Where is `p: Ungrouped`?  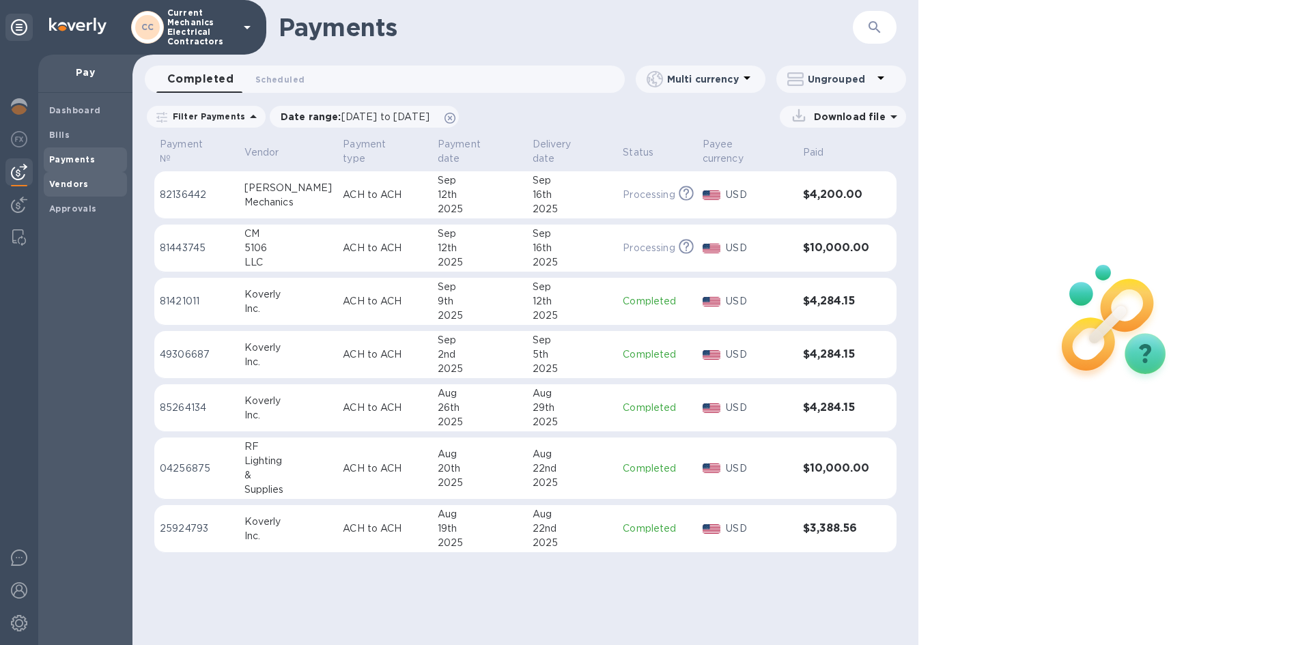 p: Ungrouped is located at coordinates (840, 79).